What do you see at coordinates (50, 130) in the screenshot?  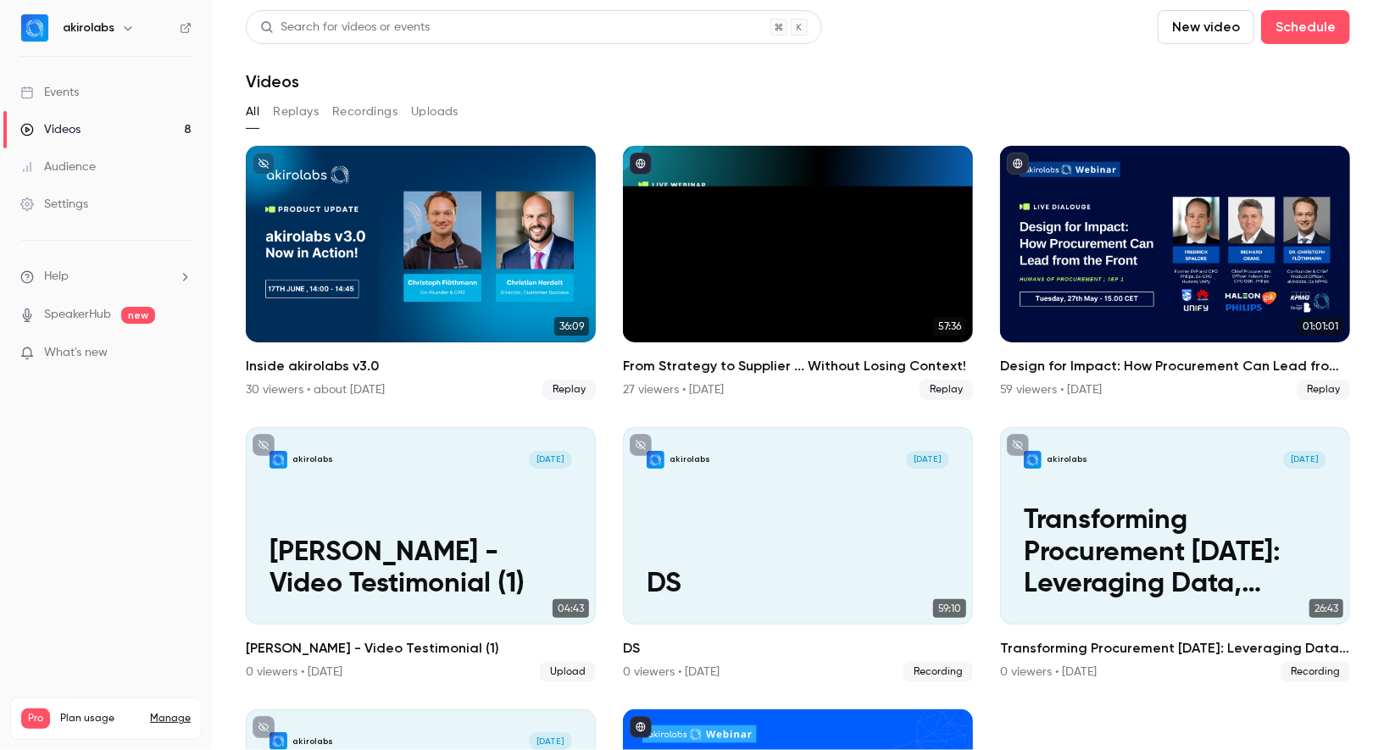 I see `div: Videos` at bounding box center [50, 130].